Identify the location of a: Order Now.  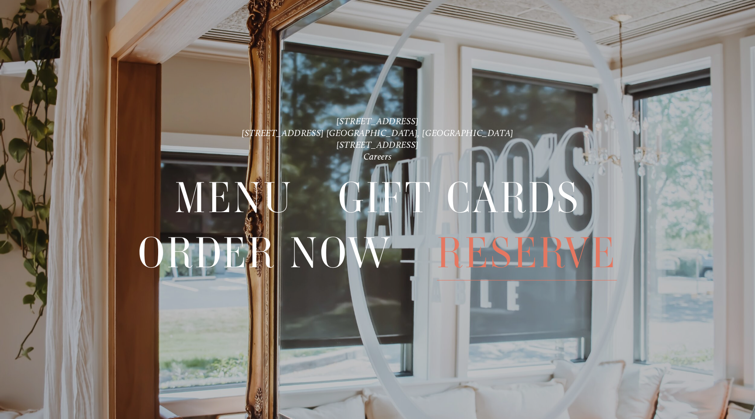
(265, 253).